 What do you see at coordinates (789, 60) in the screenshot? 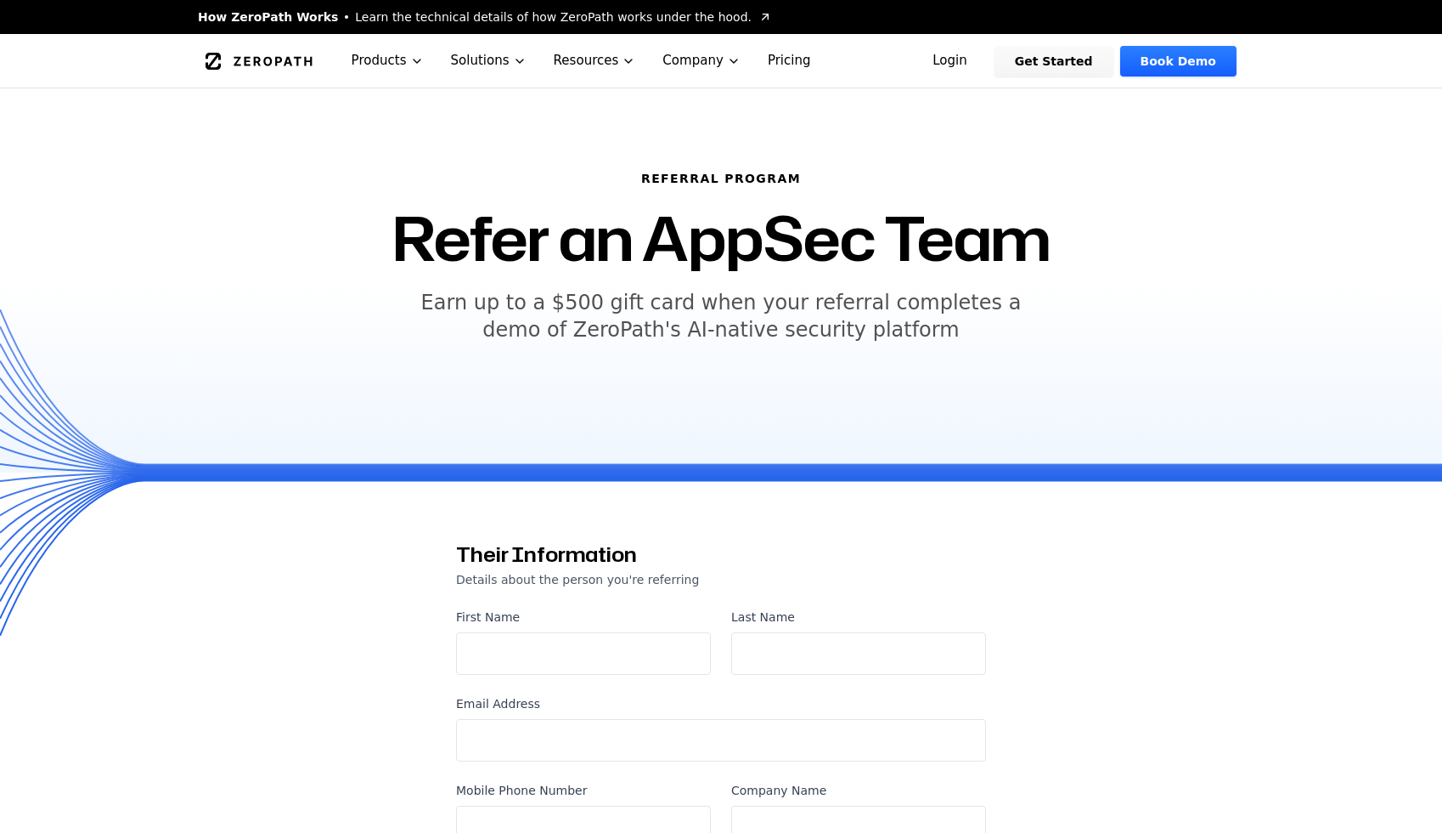
I see `a: Pricing` at bounding box center [789, 60].